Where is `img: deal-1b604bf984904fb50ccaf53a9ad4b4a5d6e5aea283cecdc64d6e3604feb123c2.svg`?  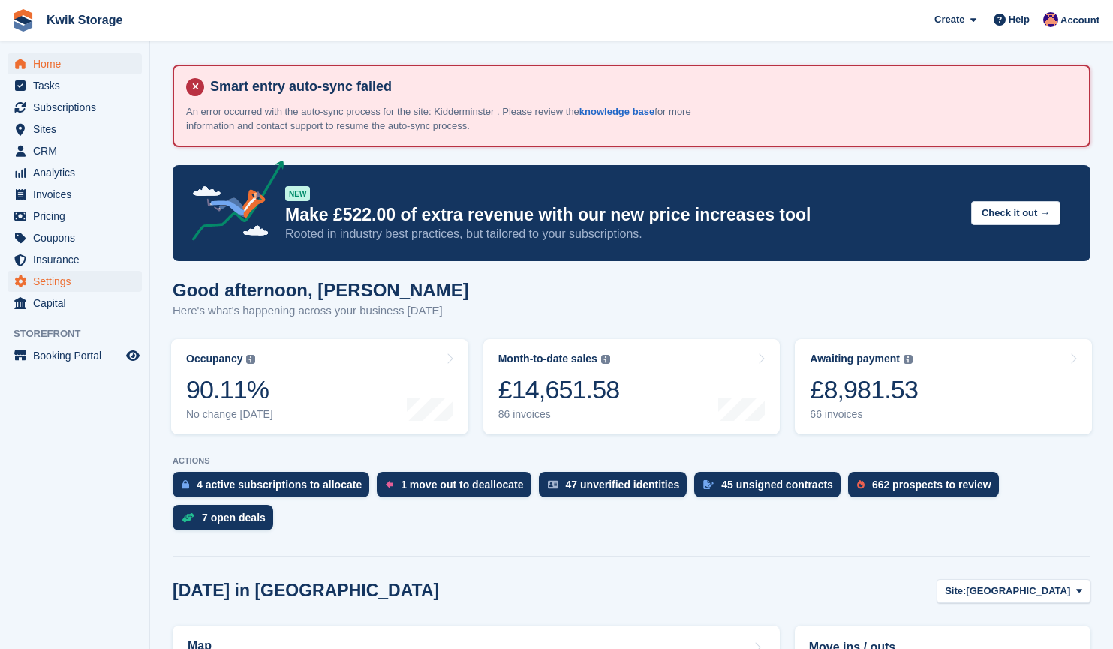 img: deal-1b604bf984904fb50ccaf53a9ad4b4a5d6e5aea283cecdc64d6e3604feb123c2.svg is located at coordinates (188, 518).